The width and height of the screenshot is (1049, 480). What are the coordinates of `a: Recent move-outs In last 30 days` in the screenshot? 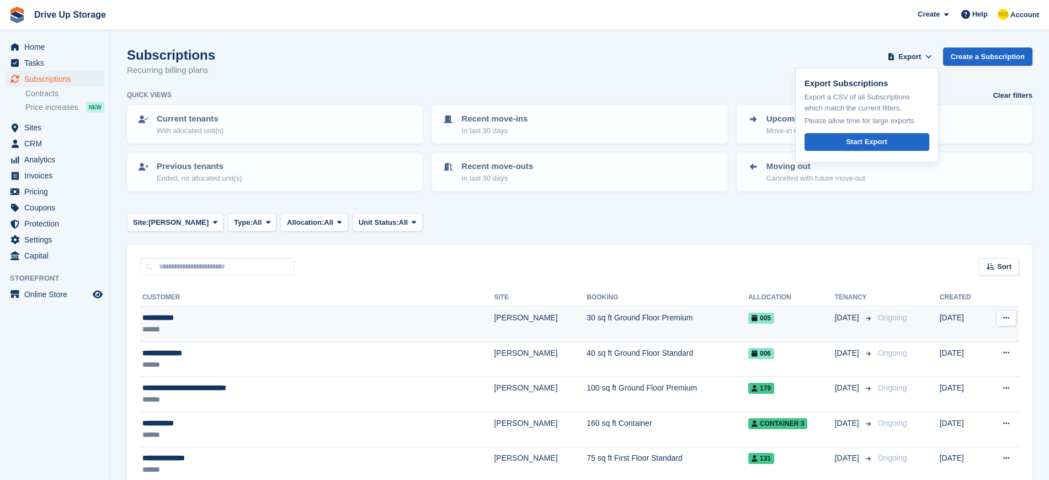 It's located at (579, 172).